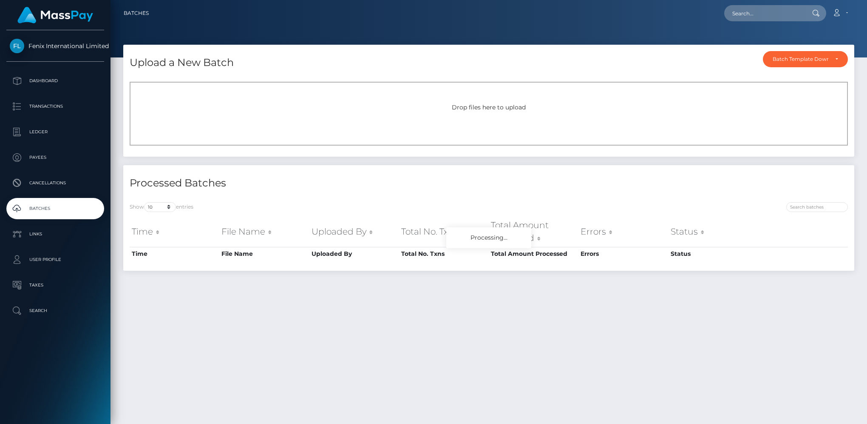 This screenshot has width=867, height=424. I want to click on p: Links, so click(55, 234).